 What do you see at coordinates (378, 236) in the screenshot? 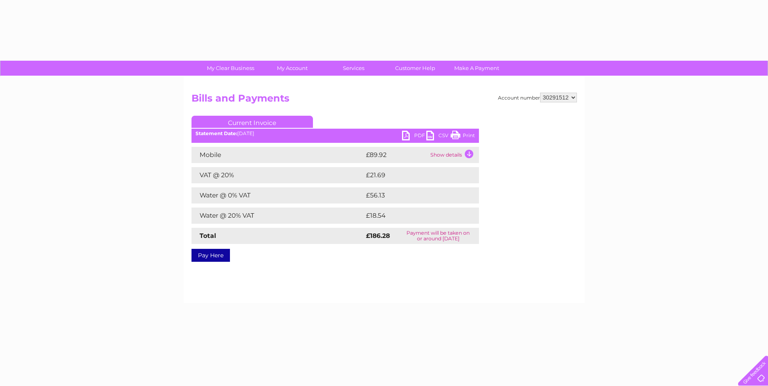
I see `strong: £186.28` at bounding box center [378, 236].